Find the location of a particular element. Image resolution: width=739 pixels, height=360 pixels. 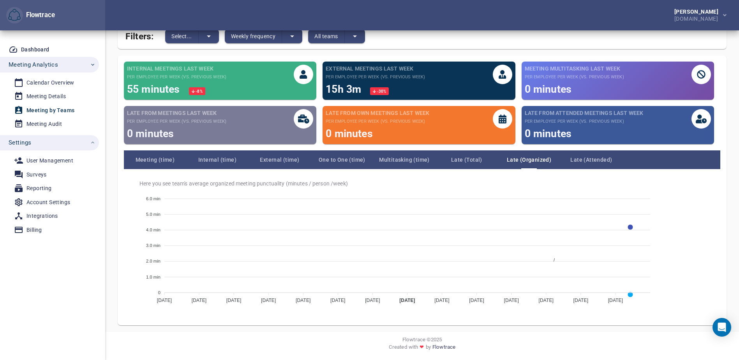

span: Late from own meetings last week is located at coordinates (378, 113).